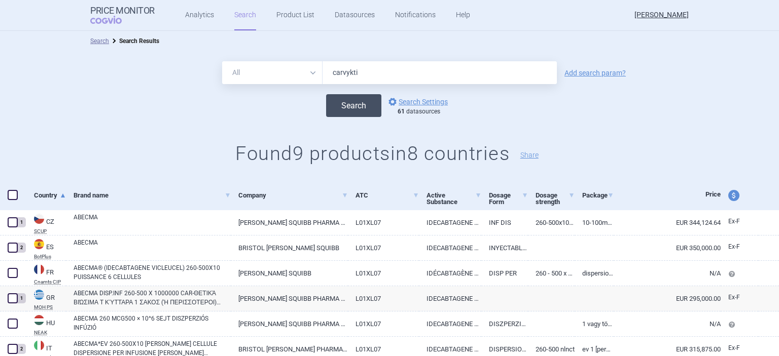 Image resolution: width=779 pixels, height=356 pixels. What do you see at coordinates (667, 299) in the screenshot?
I see `a: EUR 295,000.00` at bounding box center [667, 299].